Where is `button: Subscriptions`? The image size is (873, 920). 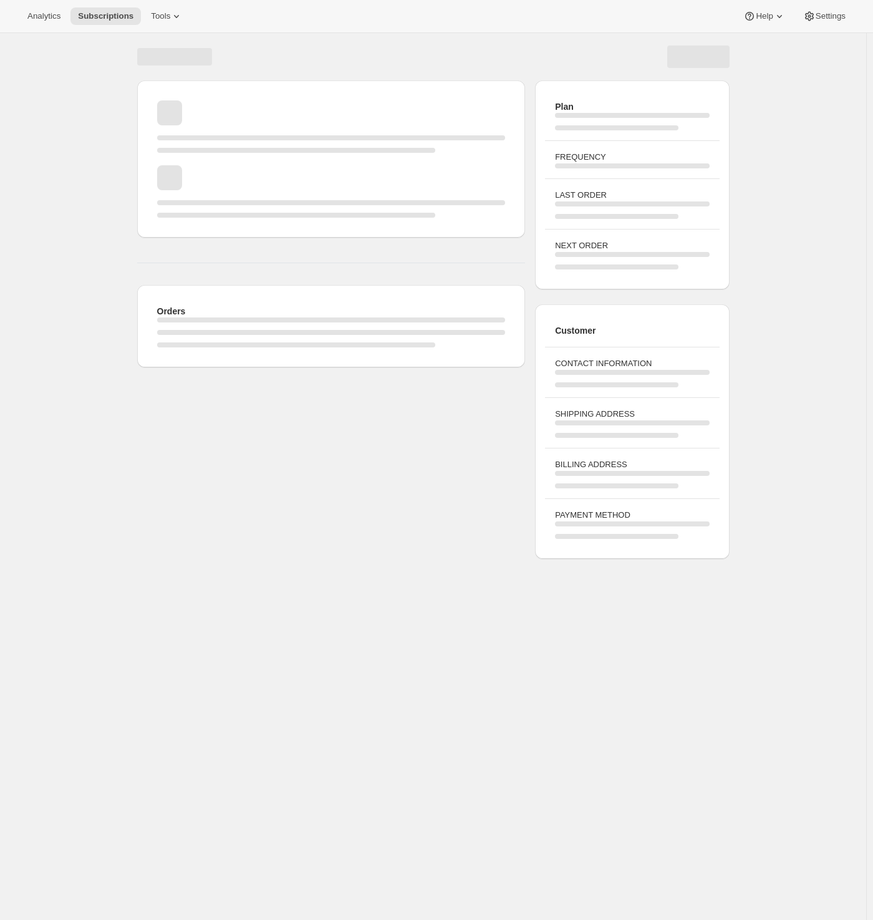 button: Subscriptions is located at coordinates (105, 16).